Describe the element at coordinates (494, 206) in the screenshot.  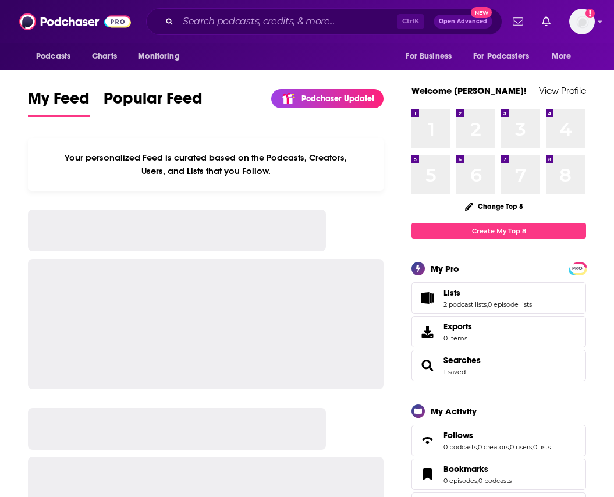
I see `button: Change Top 8` at that location.